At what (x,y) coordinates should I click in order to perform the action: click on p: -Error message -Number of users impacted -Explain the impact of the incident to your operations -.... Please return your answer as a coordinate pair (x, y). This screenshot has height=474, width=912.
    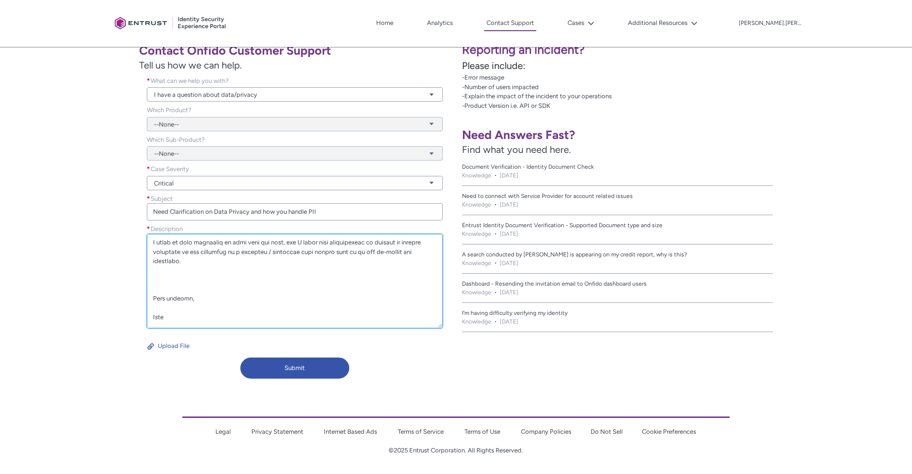
    Looking at the image, I should click on (684, 92).